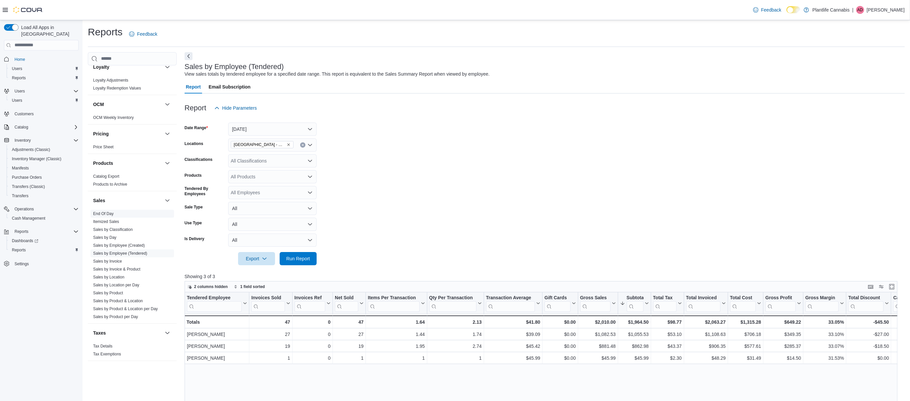 This screenshot has width=910, height=401. What do you see at coordinates (105, 237) in the screenshot?
I see `a: Sales by Day` at bounding box center [105, 237].